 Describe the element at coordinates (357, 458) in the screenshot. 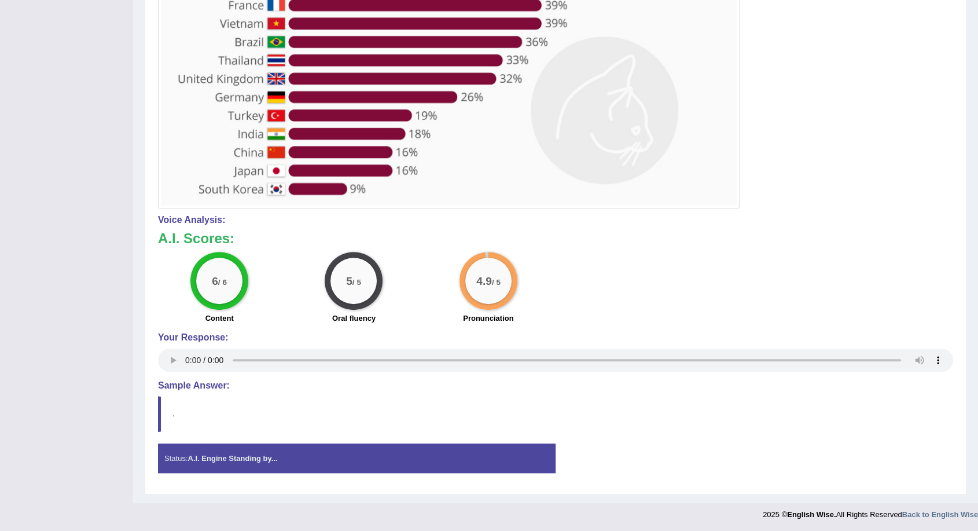

I see `div: Status:` at that location.